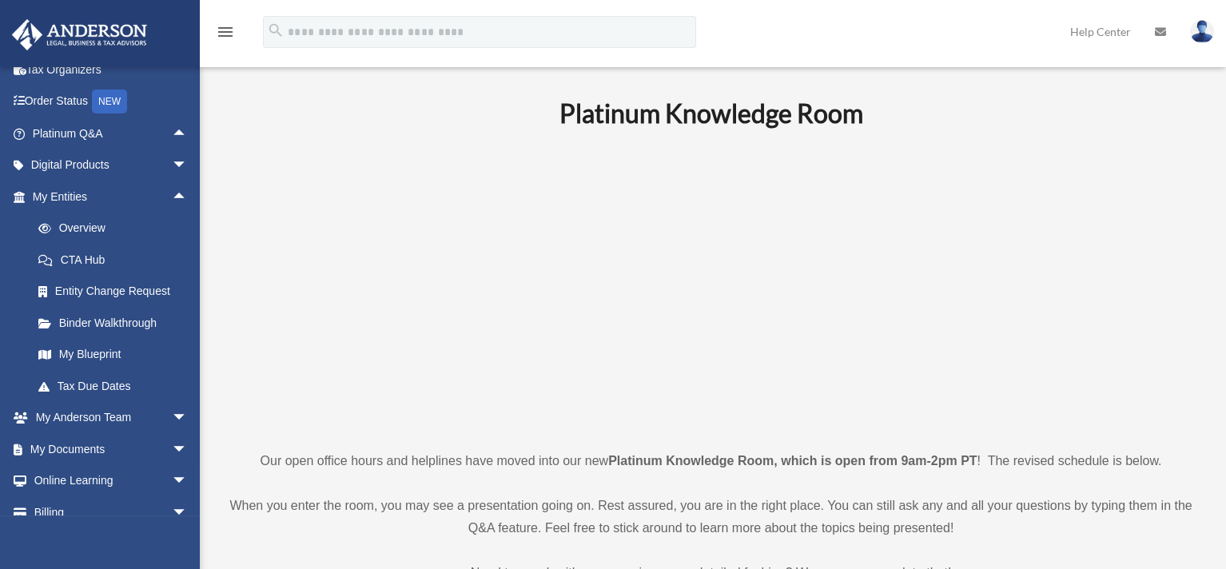  I want to click on p: When you enter the room, you may see a presentation going on. Rest assured, you are in the right ..., so click(711, 517).